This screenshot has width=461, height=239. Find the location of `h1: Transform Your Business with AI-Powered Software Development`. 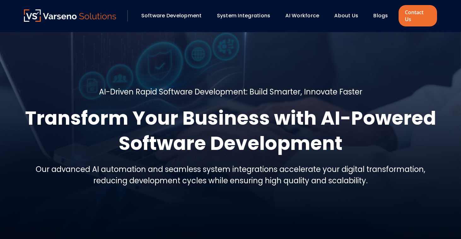

h1: Transform Your Business with AI-Powered Software Development is located at coordinates (230, 131).